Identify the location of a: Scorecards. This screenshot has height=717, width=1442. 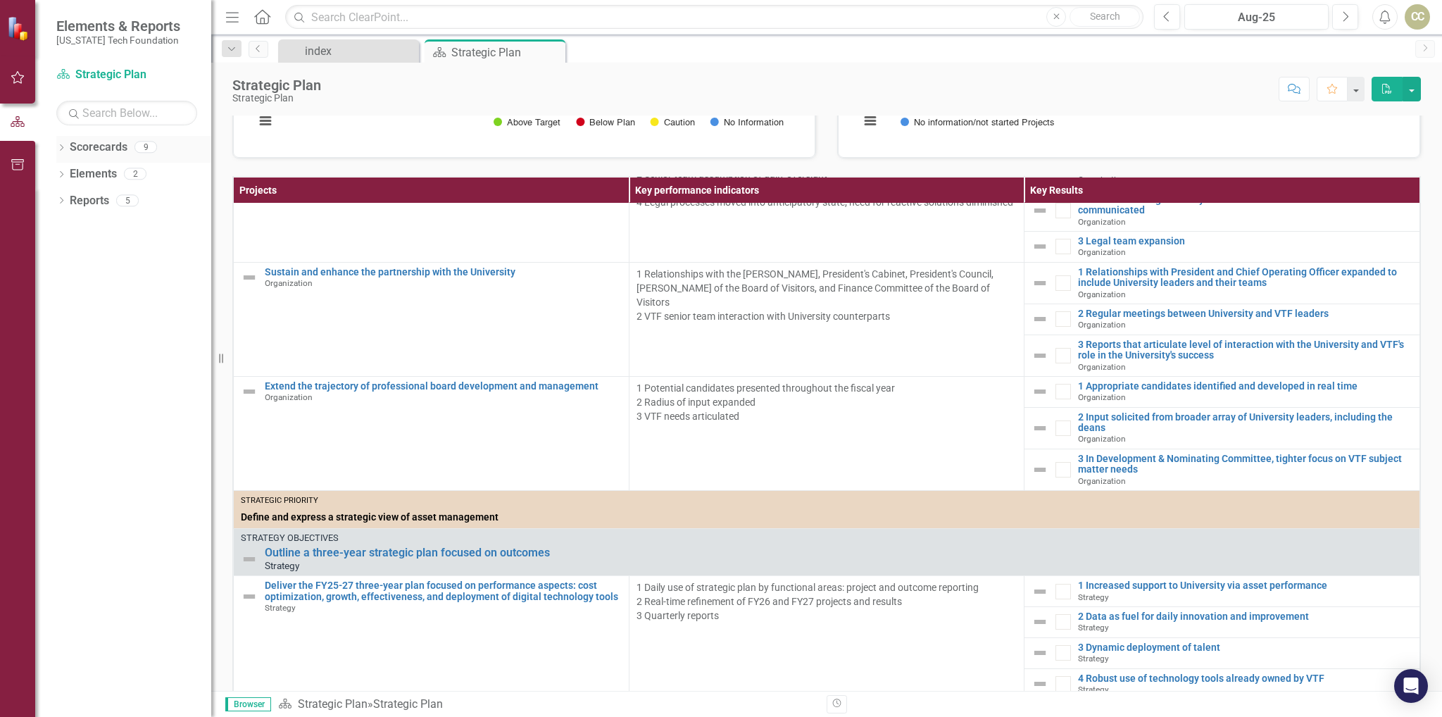
(99, 147).